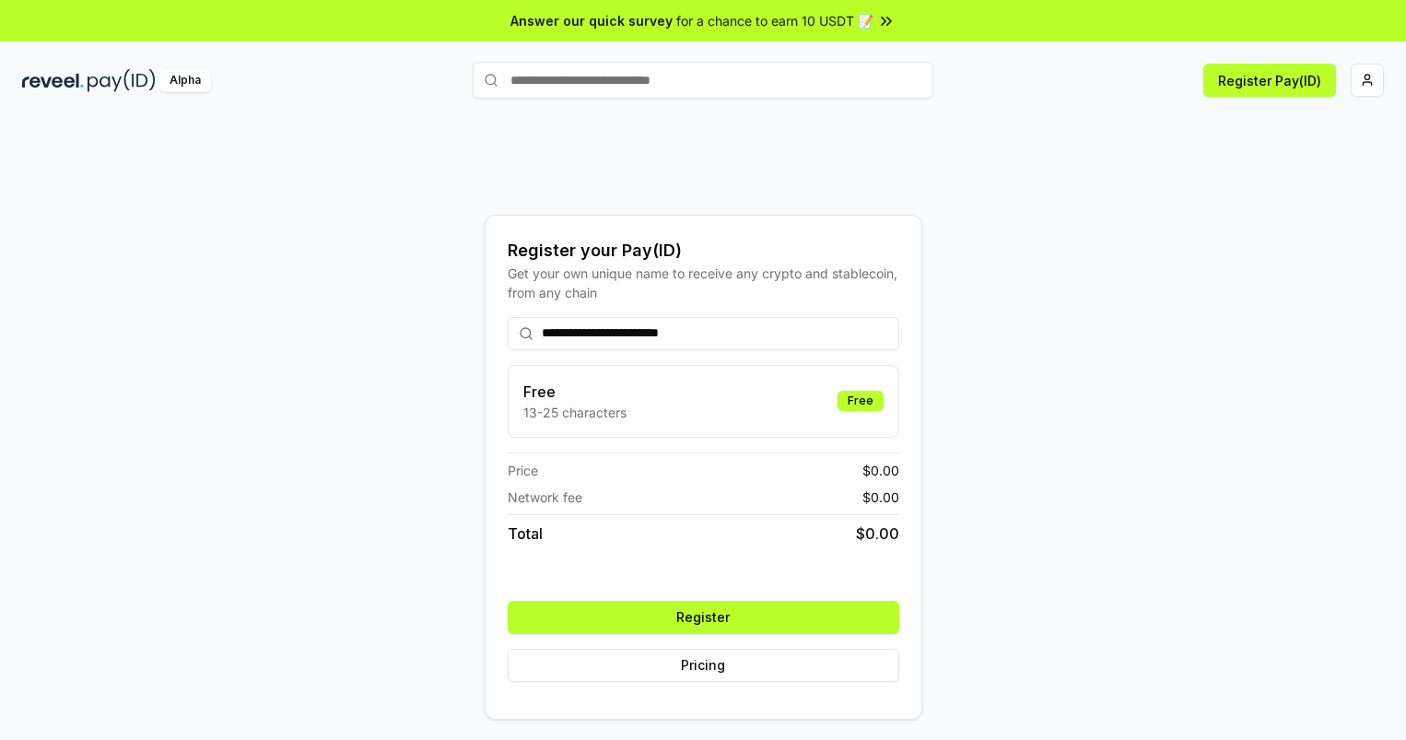 Image resolution: width=1406 pixels, height=740 pixels. I want to click on button: Pricing, so click(703, 665).